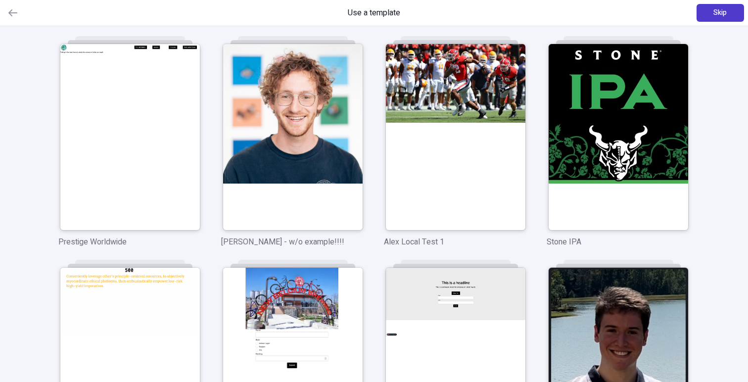 The height and width of the screenshot is (382, 748). What do you see at coordinates (618, 242) in the screenshot?
I see `p: Stone IPA` at bounding box center [618, 242].